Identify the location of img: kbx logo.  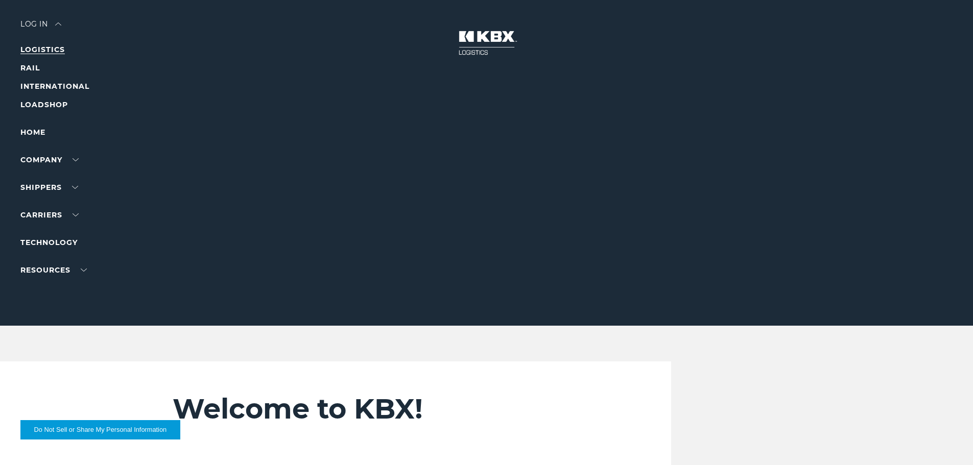
(487, 43).